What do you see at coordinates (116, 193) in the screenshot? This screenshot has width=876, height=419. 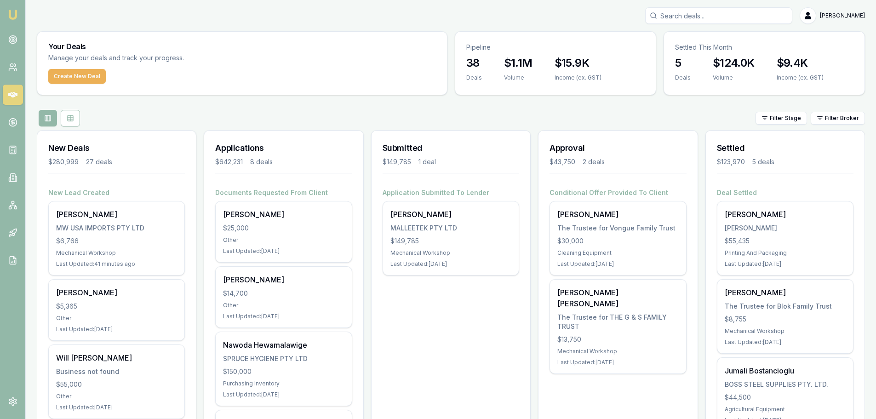 I see `h4: New Lead Created` at bounding box center [116, 193].